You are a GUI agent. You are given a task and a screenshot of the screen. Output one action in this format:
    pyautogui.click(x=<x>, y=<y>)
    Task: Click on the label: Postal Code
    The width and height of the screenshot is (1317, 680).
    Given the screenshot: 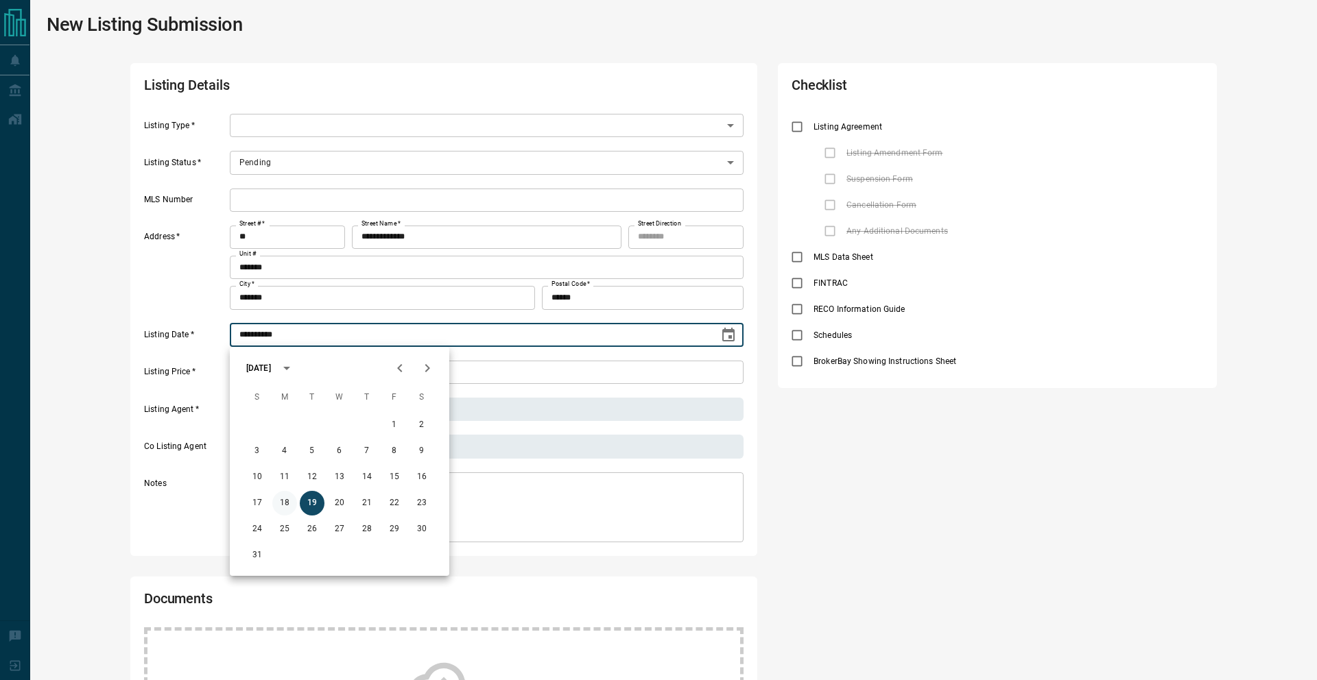 What is the action you would take?
    pyautogui.click(x=571, y=284)
    